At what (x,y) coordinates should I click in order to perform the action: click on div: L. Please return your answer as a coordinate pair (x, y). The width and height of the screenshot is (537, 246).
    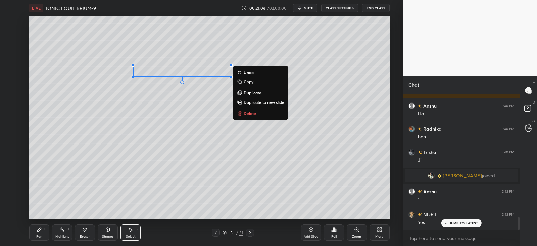
    Looking at the image, I should click on (114, 229).